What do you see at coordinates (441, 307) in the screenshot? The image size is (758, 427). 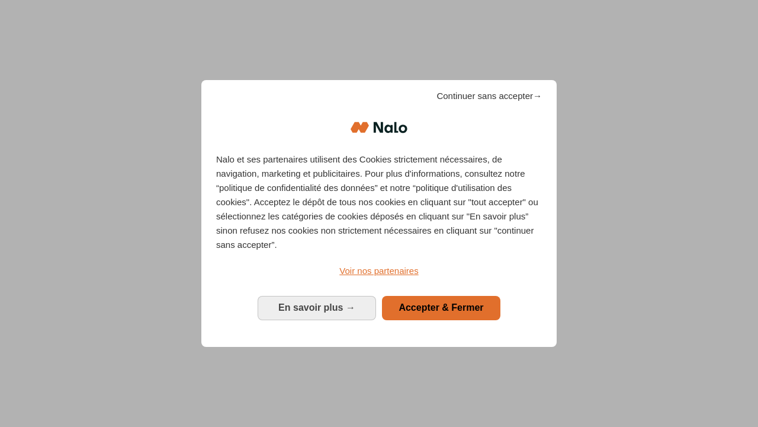 I see `span: Accepter & Fermer` at bounding box center [441, 307].